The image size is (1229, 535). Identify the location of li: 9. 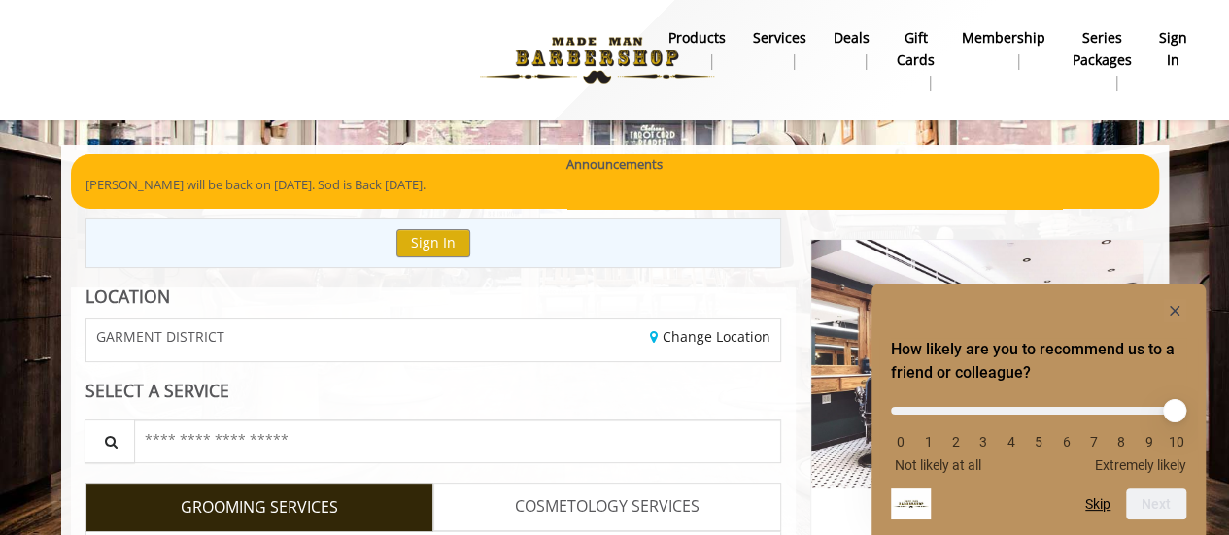
(1149, 442).